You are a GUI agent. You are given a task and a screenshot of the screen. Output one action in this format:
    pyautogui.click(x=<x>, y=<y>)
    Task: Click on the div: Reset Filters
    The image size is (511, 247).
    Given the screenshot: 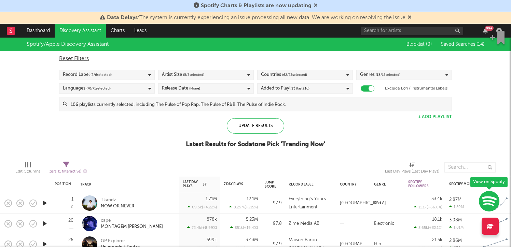 What is the action you would take?
    pyautogui.click(x=255, y=59)
    